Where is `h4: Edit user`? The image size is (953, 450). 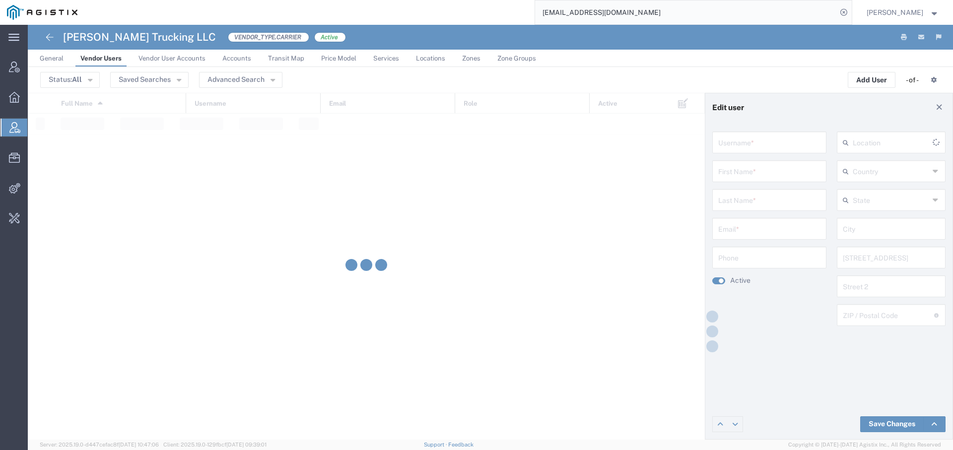 h4: Edit user is located at coordinates (728, 107).